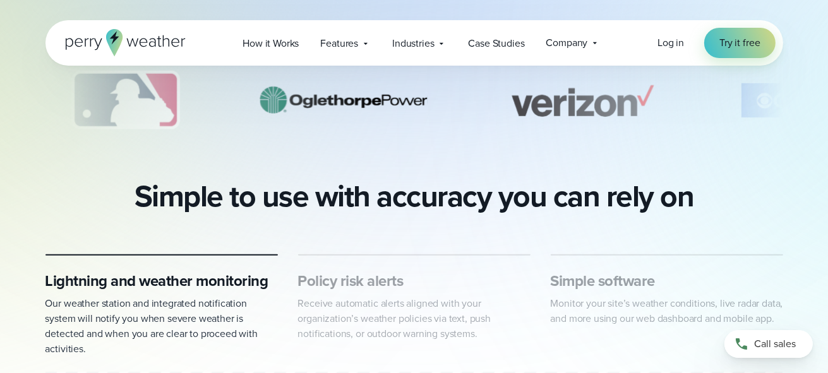 The image size is (828, 373). Describe the element at coordinates (667, 311) in the screenshot. I see `p: Monitor your site’s weather conditions, live radar data, and more using our web dashboard and mob...` at that location.